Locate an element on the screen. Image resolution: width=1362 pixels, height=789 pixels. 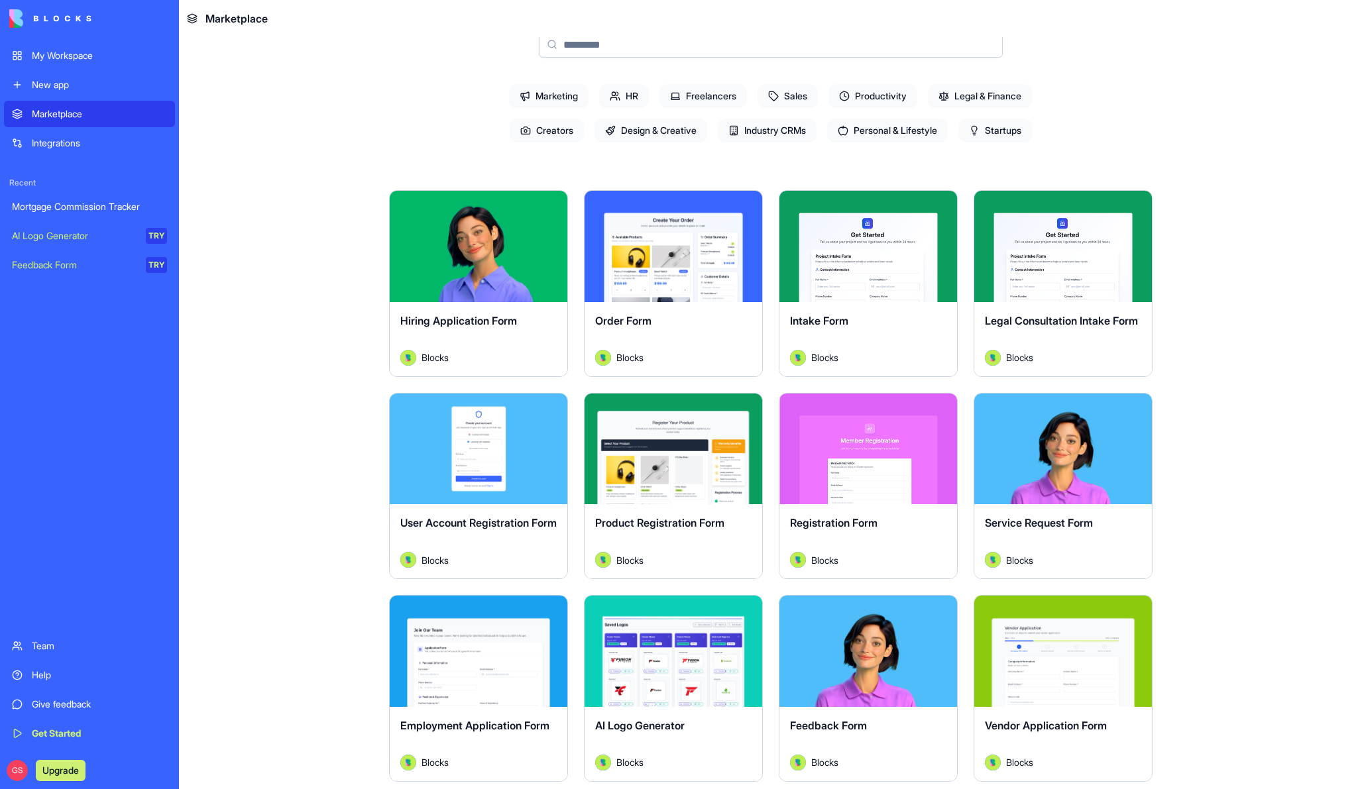
span: User Account Registration Form is located at coordinates (478, 523).